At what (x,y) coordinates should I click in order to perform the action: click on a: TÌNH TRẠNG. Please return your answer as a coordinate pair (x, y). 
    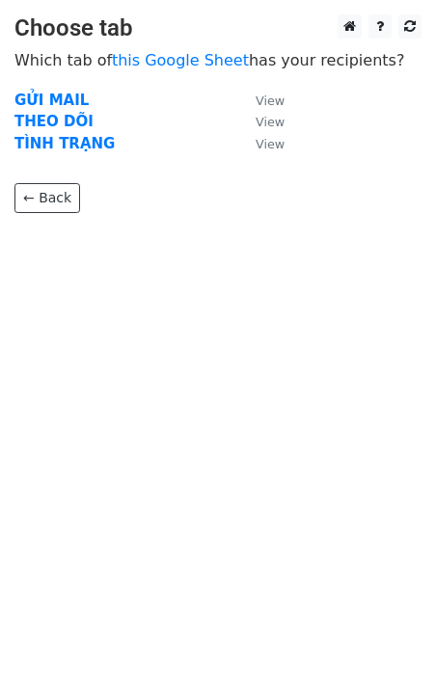
    Looking at the image, I should click on (65, 144).